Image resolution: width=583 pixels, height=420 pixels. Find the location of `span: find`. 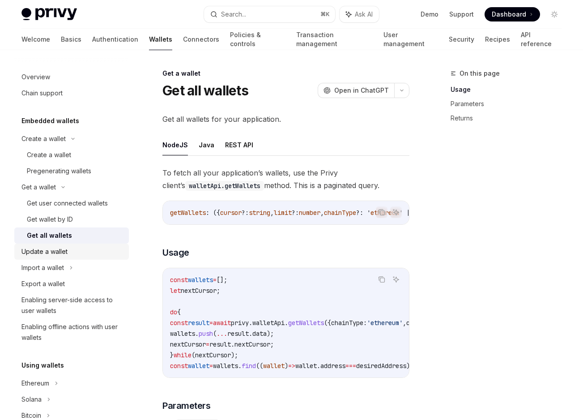

span: find is located at coordinates (249, 365).